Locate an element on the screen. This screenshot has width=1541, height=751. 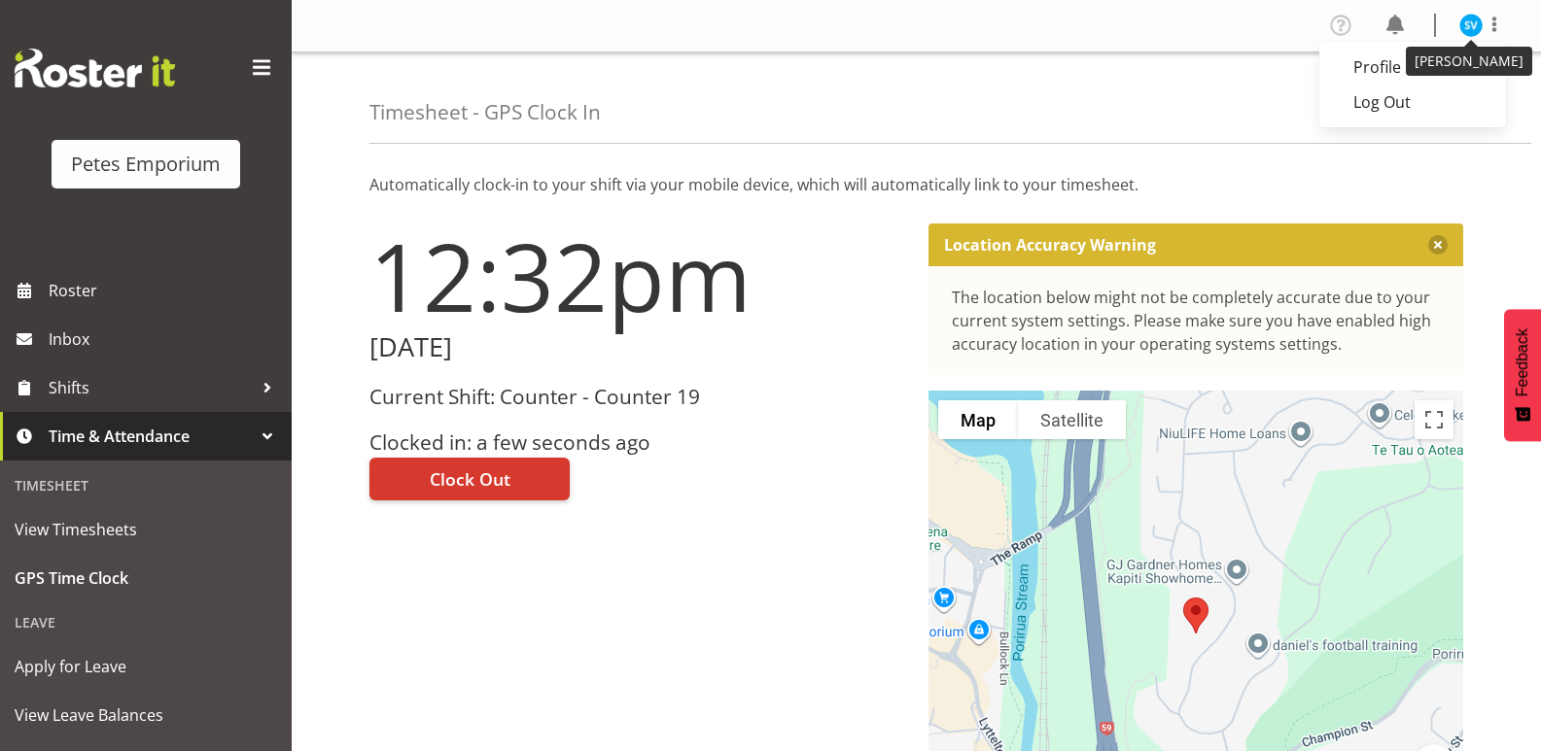
button: Show street map is located at coordinates (978, 420).